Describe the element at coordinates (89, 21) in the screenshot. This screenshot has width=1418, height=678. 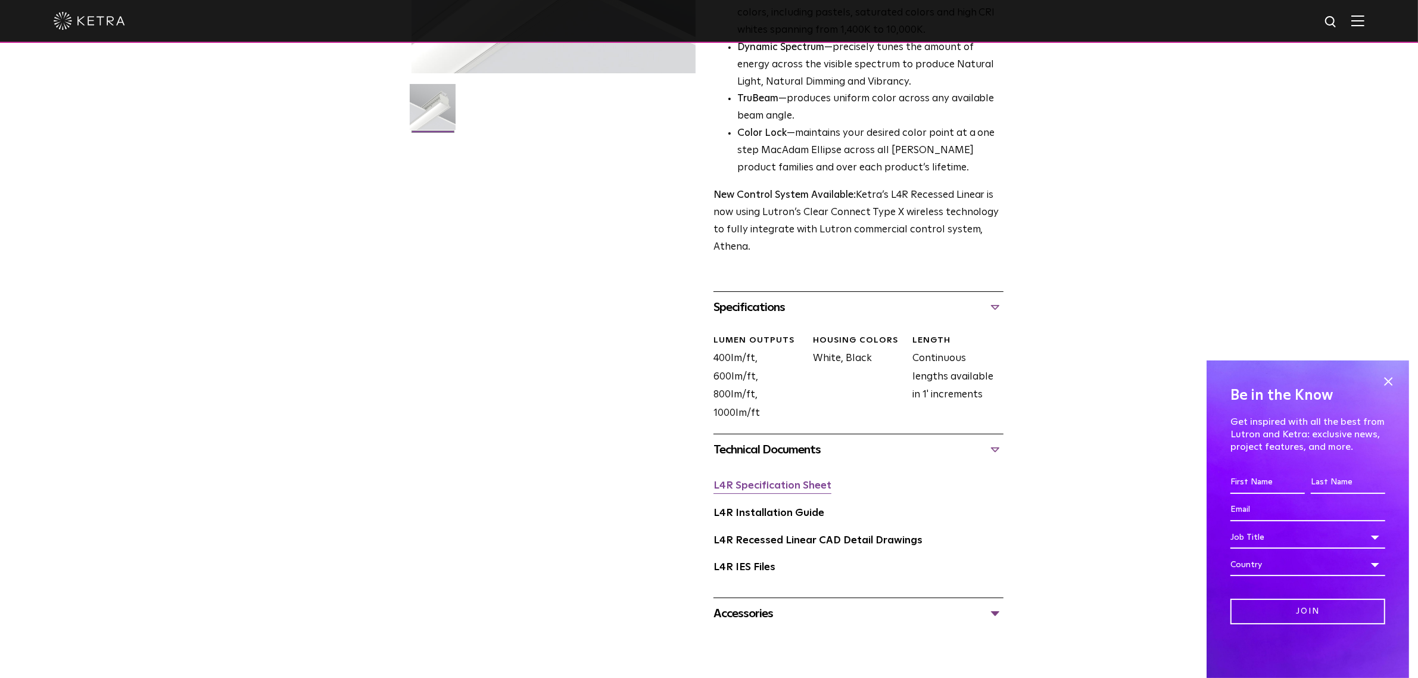
I see `img: ketra-logo-2019-white` at that location.